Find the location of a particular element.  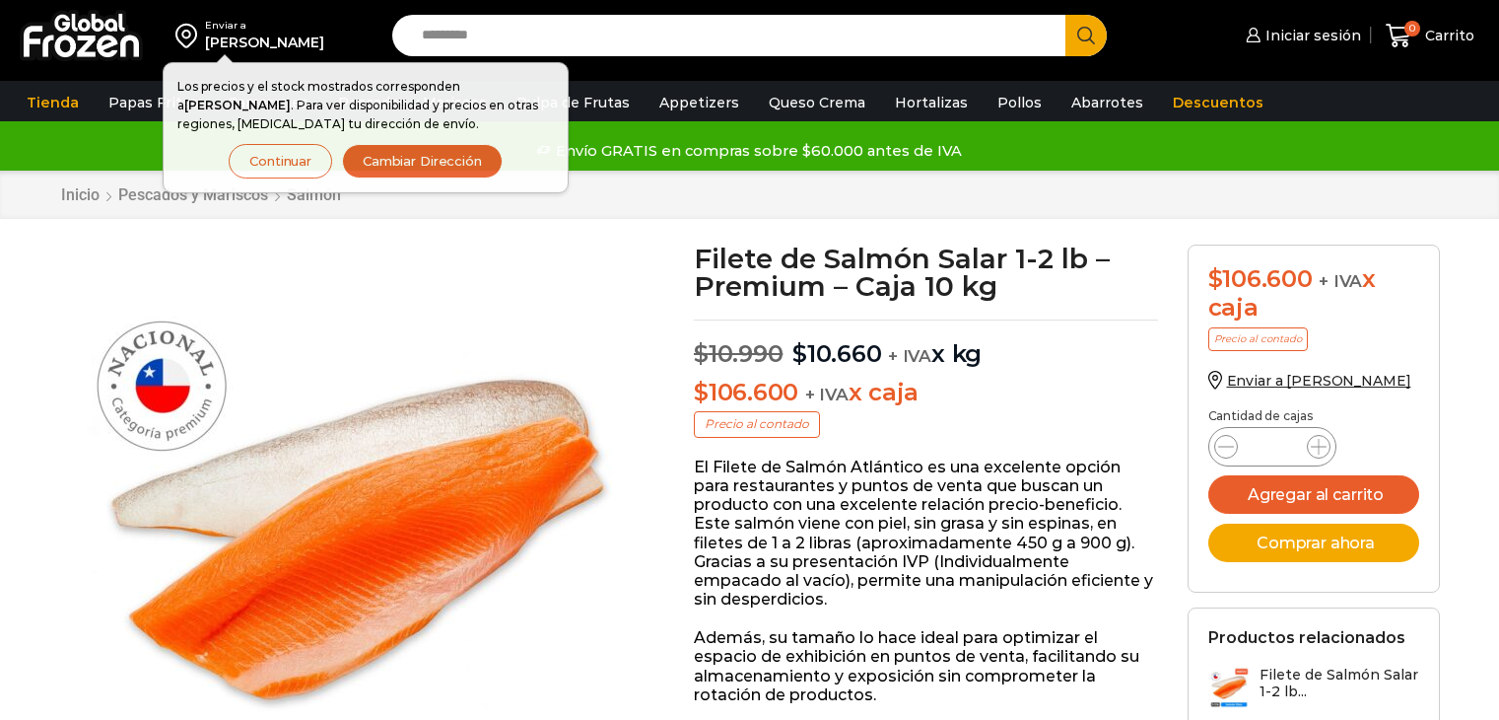

p: x kg is located at coordinates (926, 344).